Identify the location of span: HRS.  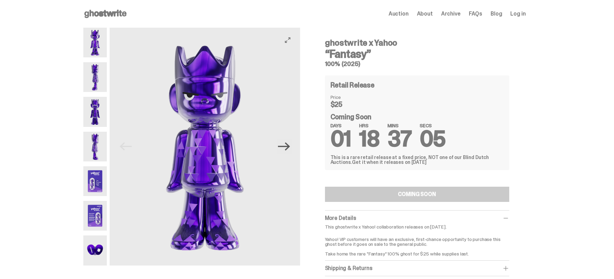
(369, 125).